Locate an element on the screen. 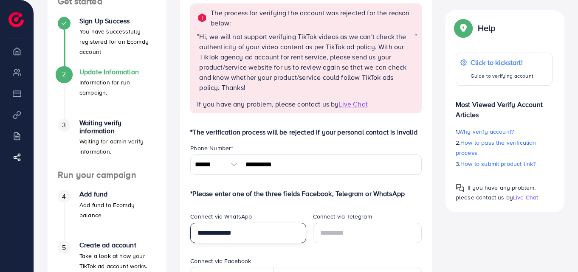 This screenshot has width=578, height=272. p: 3. is located at coordinates (504, 164).